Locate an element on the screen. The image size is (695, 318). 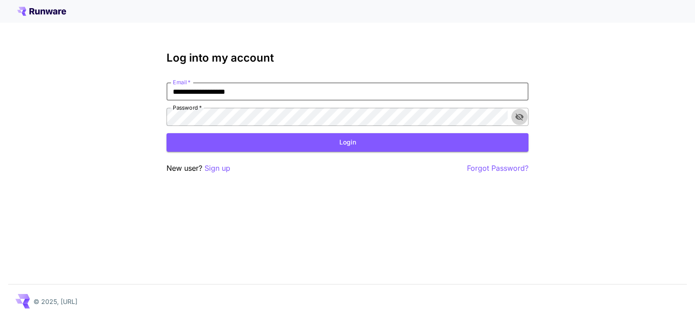
button: Sign up is located at coordinates (217, 168).